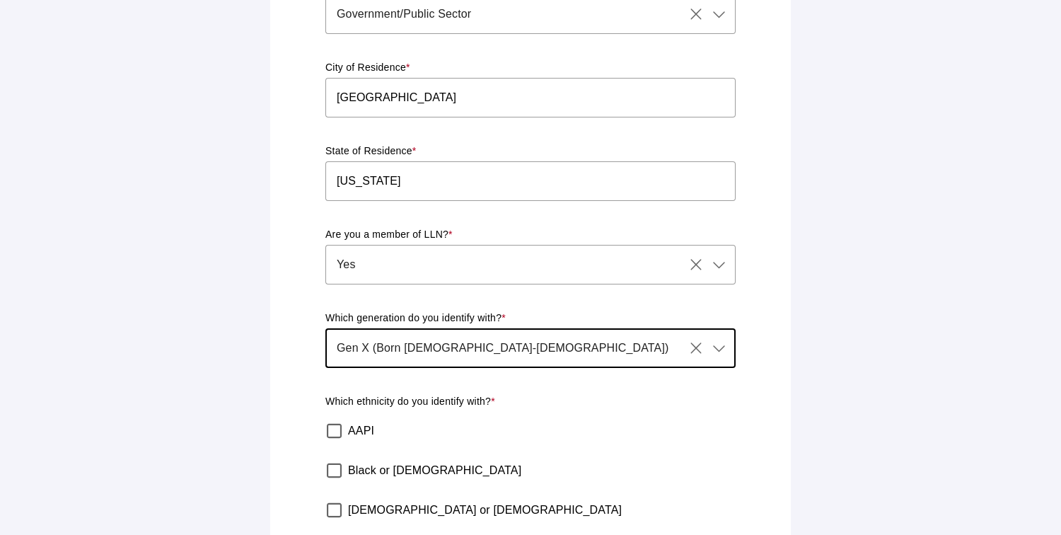 The width and height of the screenshot is (1061, 535). Describe the element at coordinates (530, 318) in the screenshot. I see `p: Which generation do you identify with?` at that location.